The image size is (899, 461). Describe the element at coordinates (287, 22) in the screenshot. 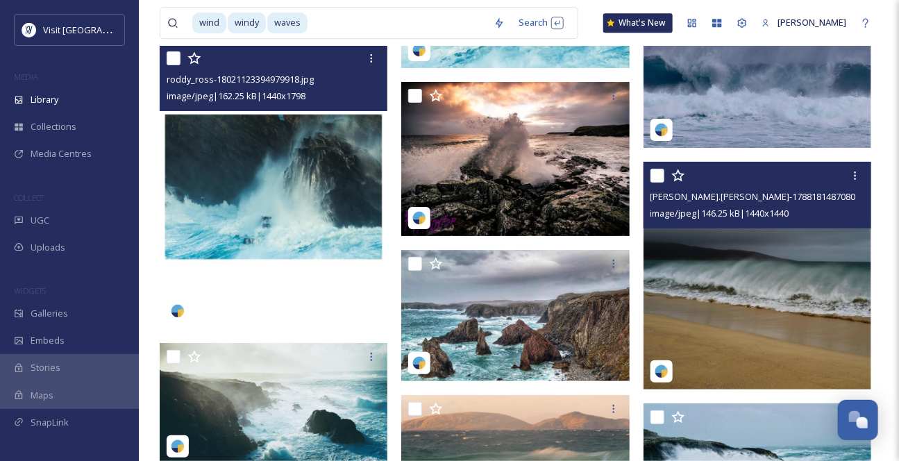

I see `span: waves` at that location.